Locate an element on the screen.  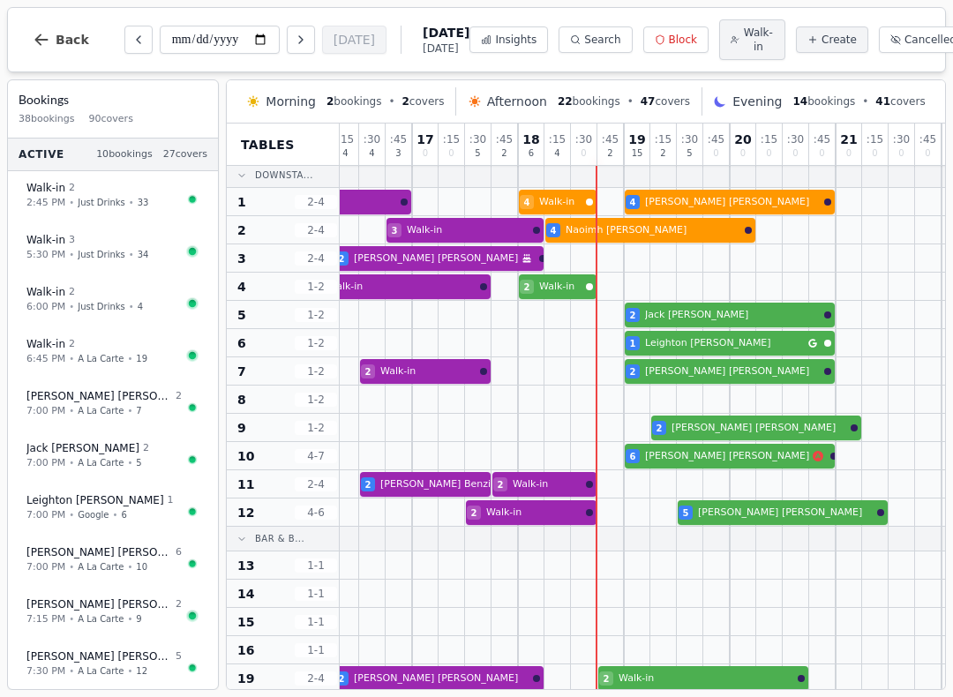
span: Insights is located at coordinates (515, 40).